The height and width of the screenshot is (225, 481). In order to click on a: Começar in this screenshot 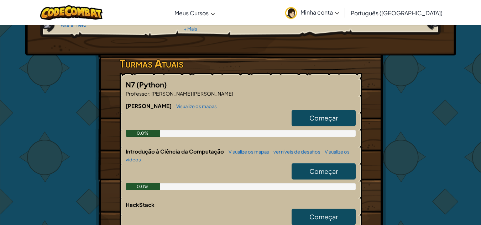, I will do `click(324, 217)`.